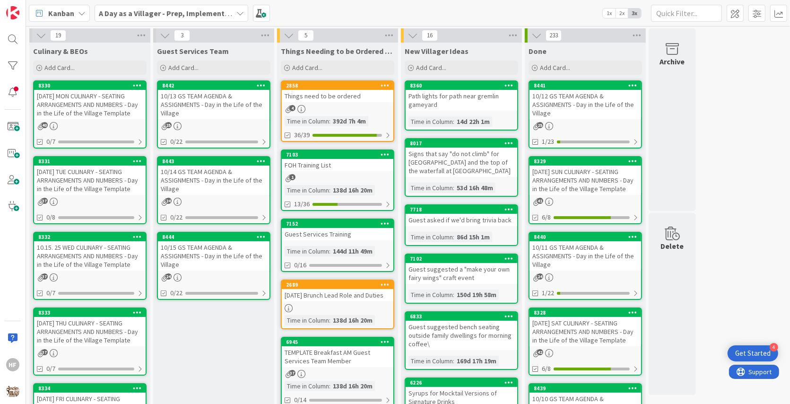 Image resolution: width=790 pixels, height=404 pixels. Describe the element at coordinates (61, 51) in the screenshot. I see `span: Culinary & BEOs` at that location.